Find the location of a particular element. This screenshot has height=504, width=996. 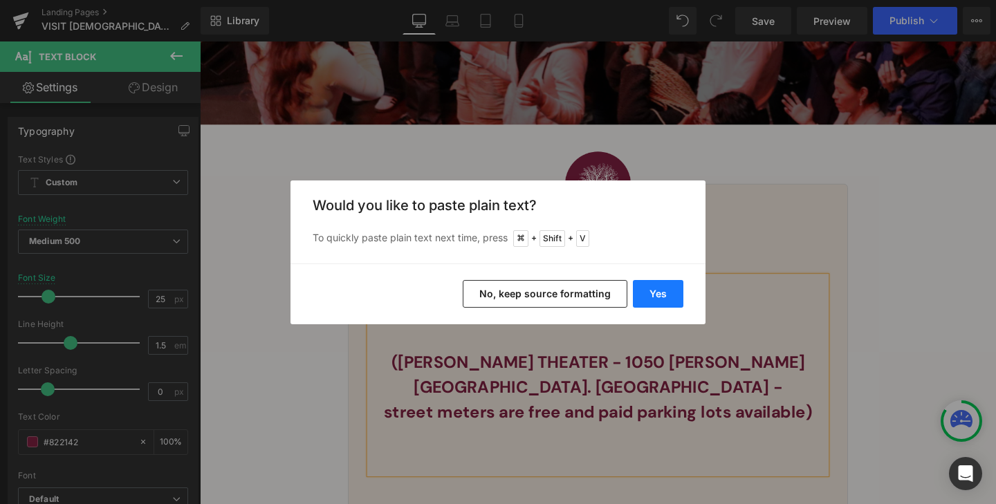

button: No, keep source formatting is located at coordinates (545, 294).